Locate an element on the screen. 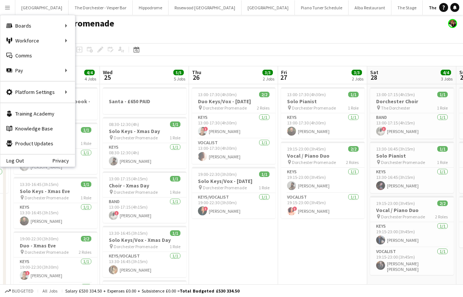  h3: Solo Keys - Xmas Eve is located at coordinates (56, 191).